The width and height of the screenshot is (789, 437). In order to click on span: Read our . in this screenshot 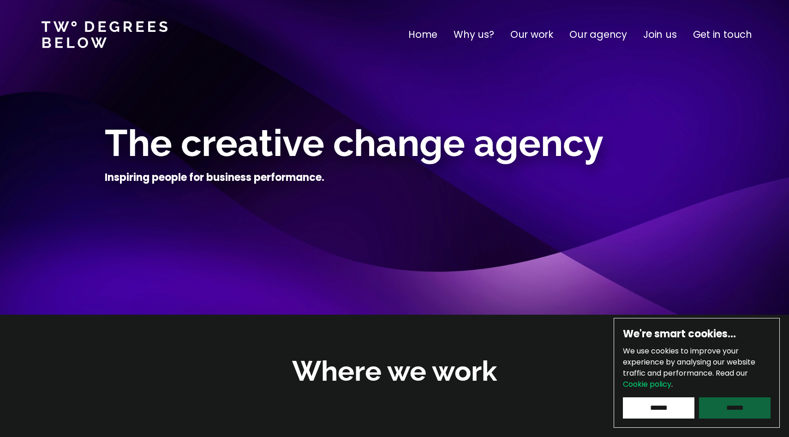, I will do `click(685, 378)`.